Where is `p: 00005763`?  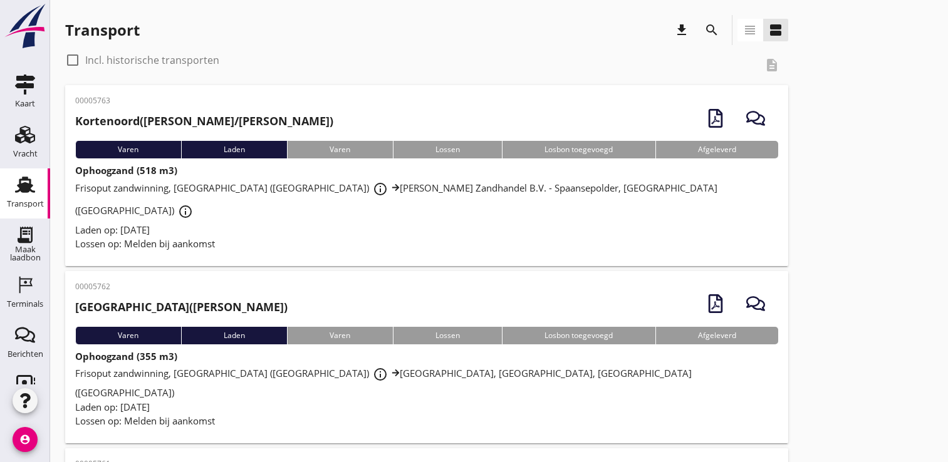
p: 00005763 is located at coordinates (204, 101).